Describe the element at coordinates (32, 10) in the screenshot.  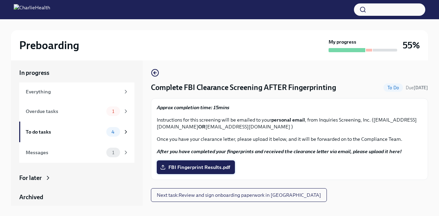
I see `img: CharlieHealth` at that location.